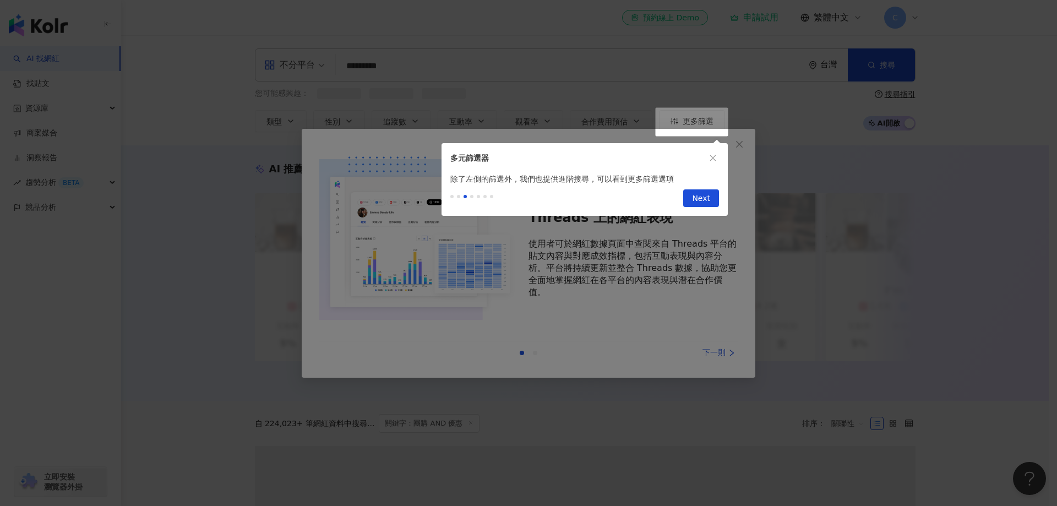 This screenshot has height=506, width=1057. I want to click on div: 多元篩選器, so click(579, 158).